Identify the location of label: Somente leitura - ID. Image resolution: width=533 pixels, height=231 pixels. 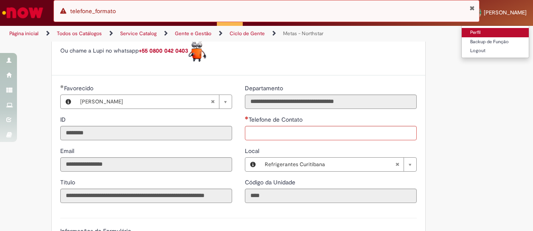
(64, 120).